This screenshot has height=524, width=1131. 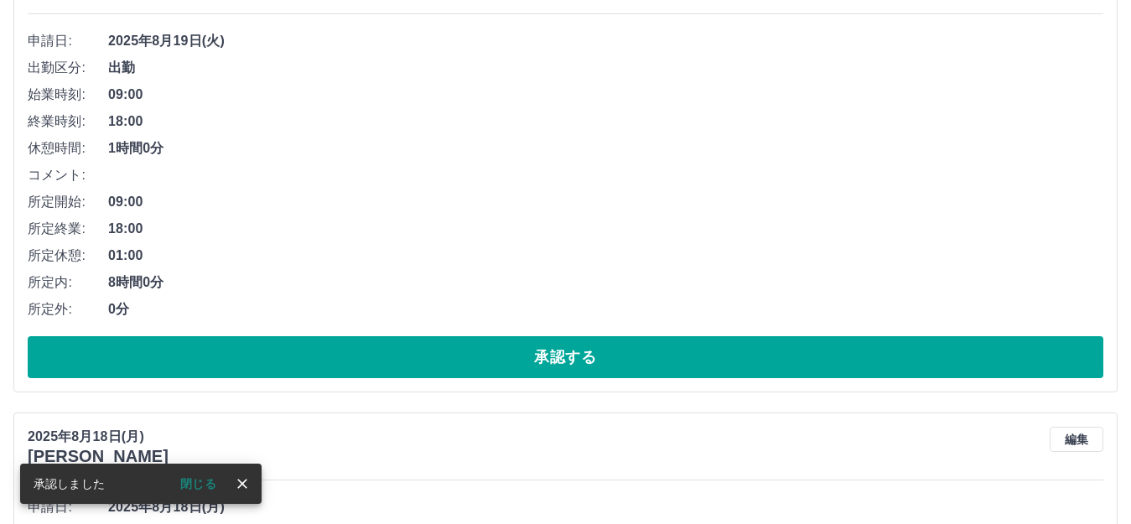 What do you see at coordinates (68, 202) in the screenshot?
I see `span: 所定開始:` at bounding box center [68, 202].